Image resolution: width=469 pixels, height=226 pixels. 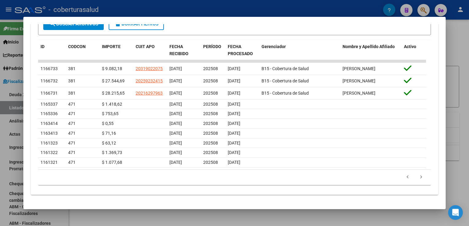 I want to click on span: $ 1.077,68, so click(x=112, y=163).